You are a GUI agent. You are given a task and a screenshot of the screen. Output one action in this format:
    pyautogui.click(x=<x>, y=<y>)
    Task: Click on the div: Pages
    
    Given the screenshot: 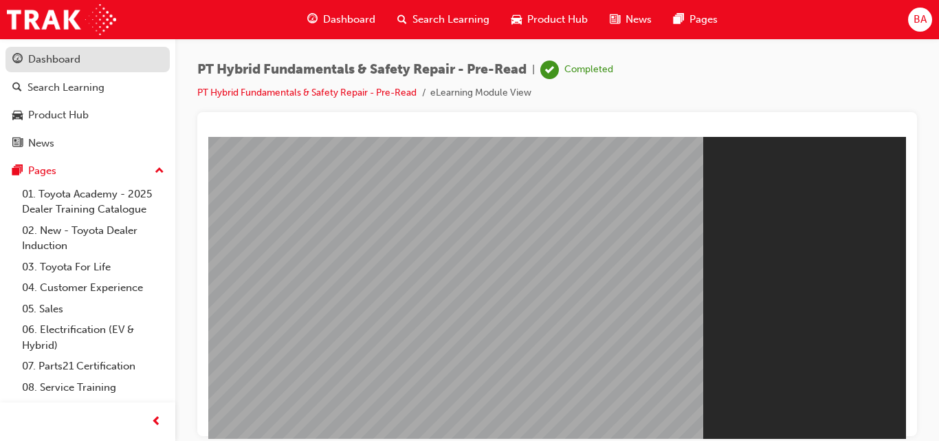 What is the action you would take?
    pyautogui.click(x=42, y=170)
    